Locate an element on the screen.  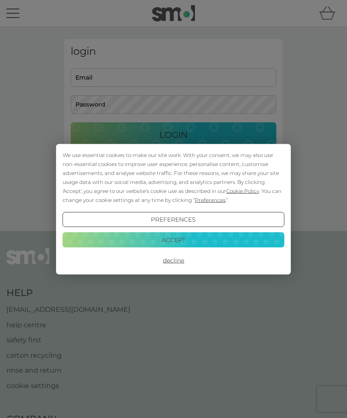
button: Preferences is located at coordinates (173, 220).